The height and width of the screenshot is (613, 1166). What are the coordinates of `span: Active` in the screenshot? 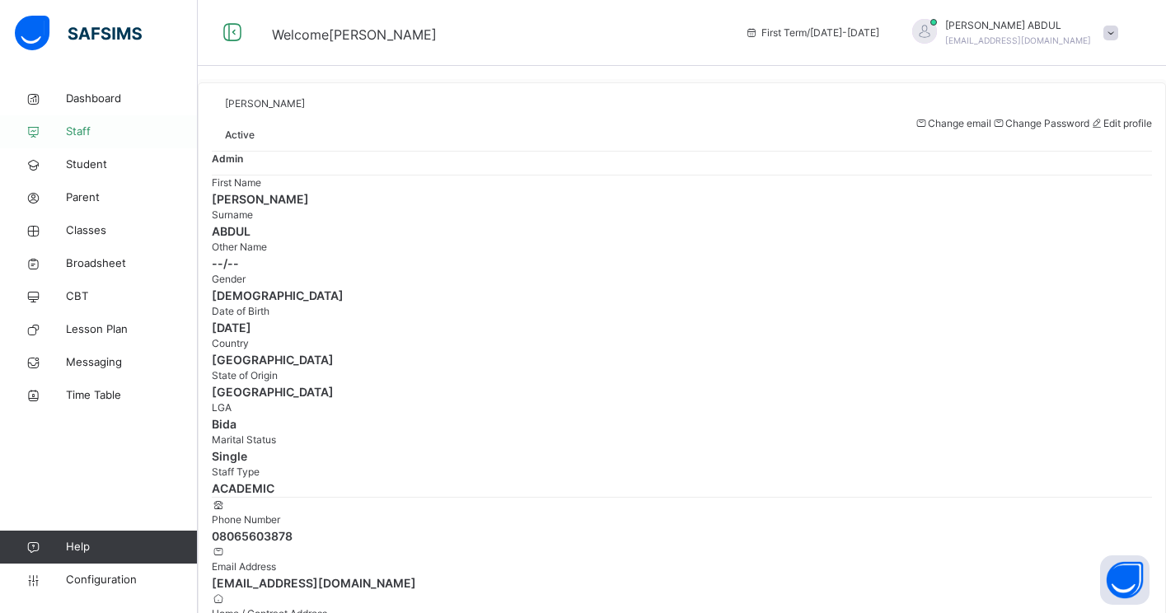 It's located at (240, 134).